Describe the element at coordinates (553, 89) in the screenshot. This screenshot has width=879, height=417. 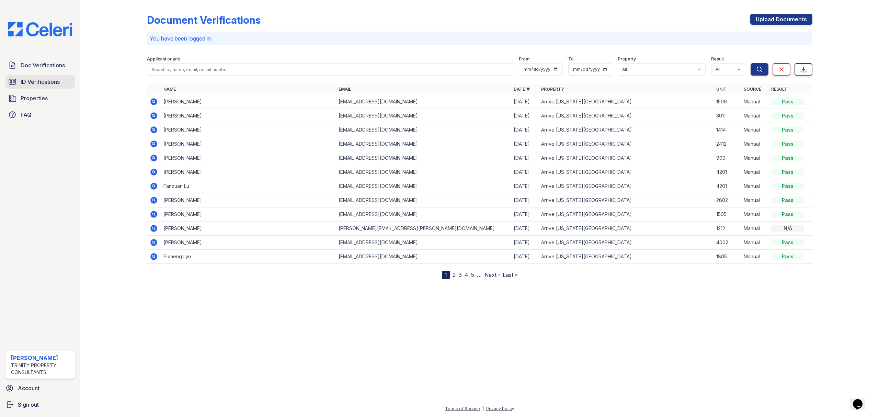
I see `a: Property` at that location.